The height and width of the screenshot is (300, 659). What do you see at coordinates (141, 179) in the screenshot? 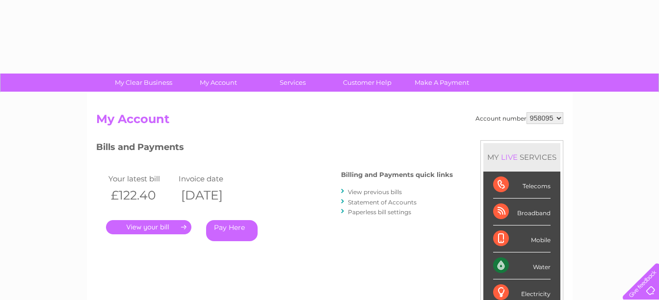
I see `td: Your latest bill` at bounding box center [141, 179].